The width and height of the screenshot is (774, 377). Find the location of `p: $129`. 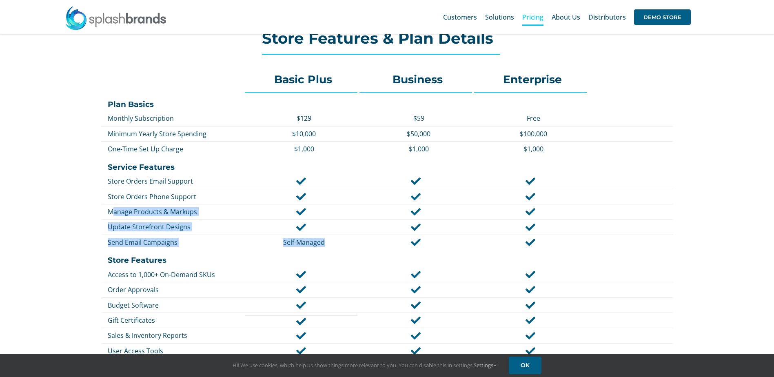

p: $129 is located at coordinates (304, 118).